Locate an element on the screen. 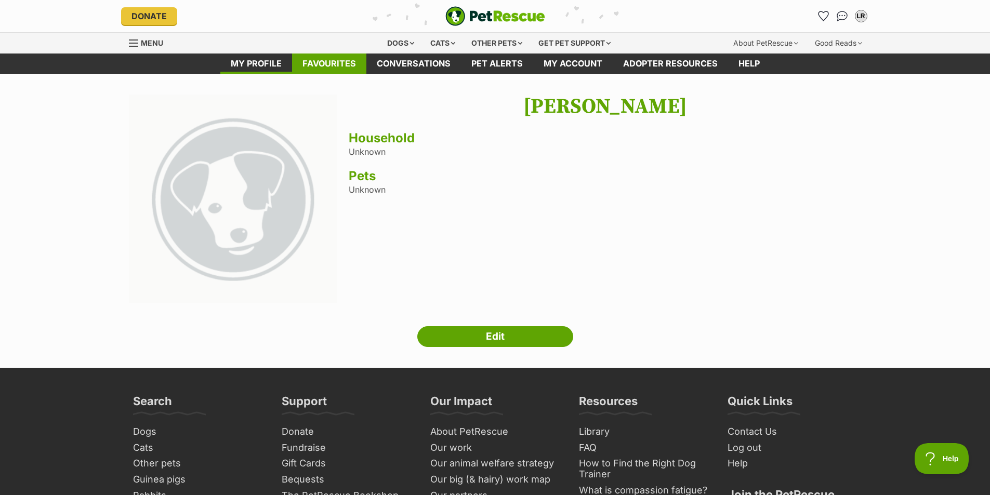  span: Menu is located at coordinates (152, 43).